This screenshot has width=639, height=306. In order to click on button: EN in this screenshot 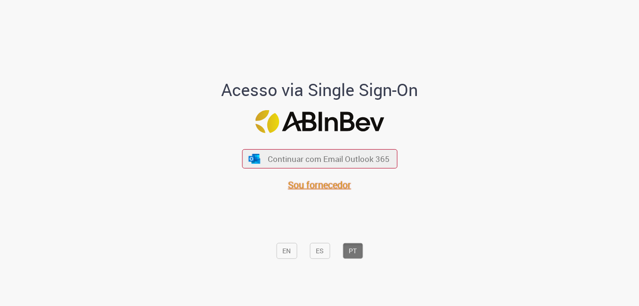, I will do `click(287, 251)`.